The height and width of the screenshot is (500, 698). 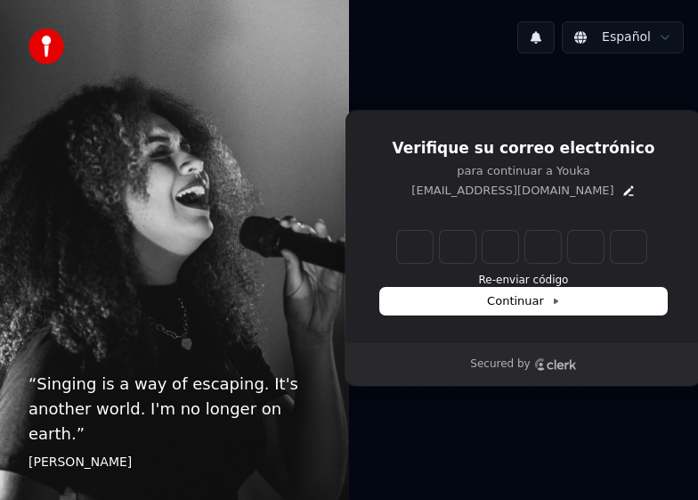 I want to click on button: Edit, so click(x=629, y=191).